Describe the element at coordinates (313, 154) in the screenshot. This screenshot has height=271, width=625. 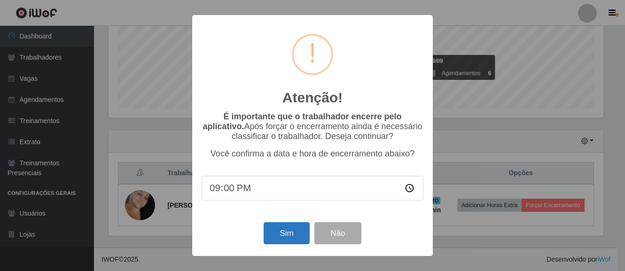
I see `p: Você confirma a data e hora de encerramento abaixo?` at that location.